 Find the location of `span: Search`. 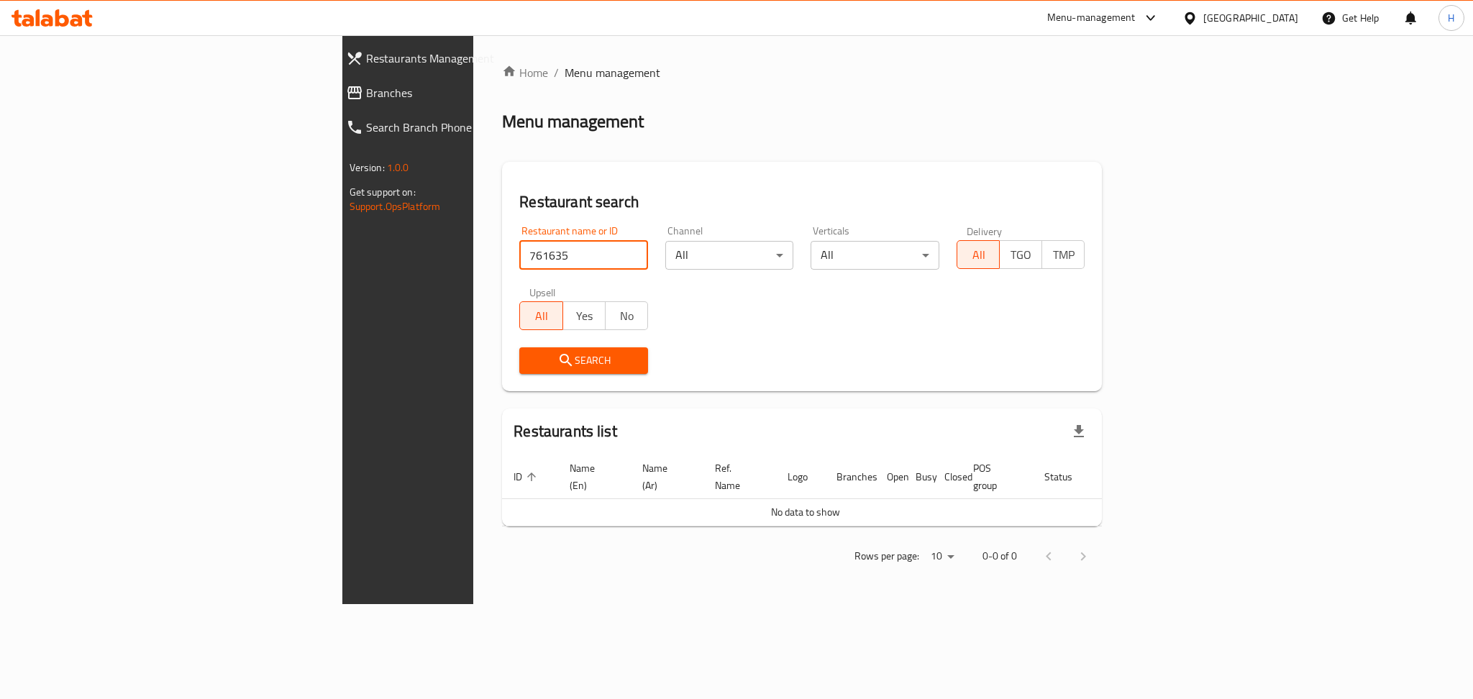

span: Search is located at coordinates (583, 360).